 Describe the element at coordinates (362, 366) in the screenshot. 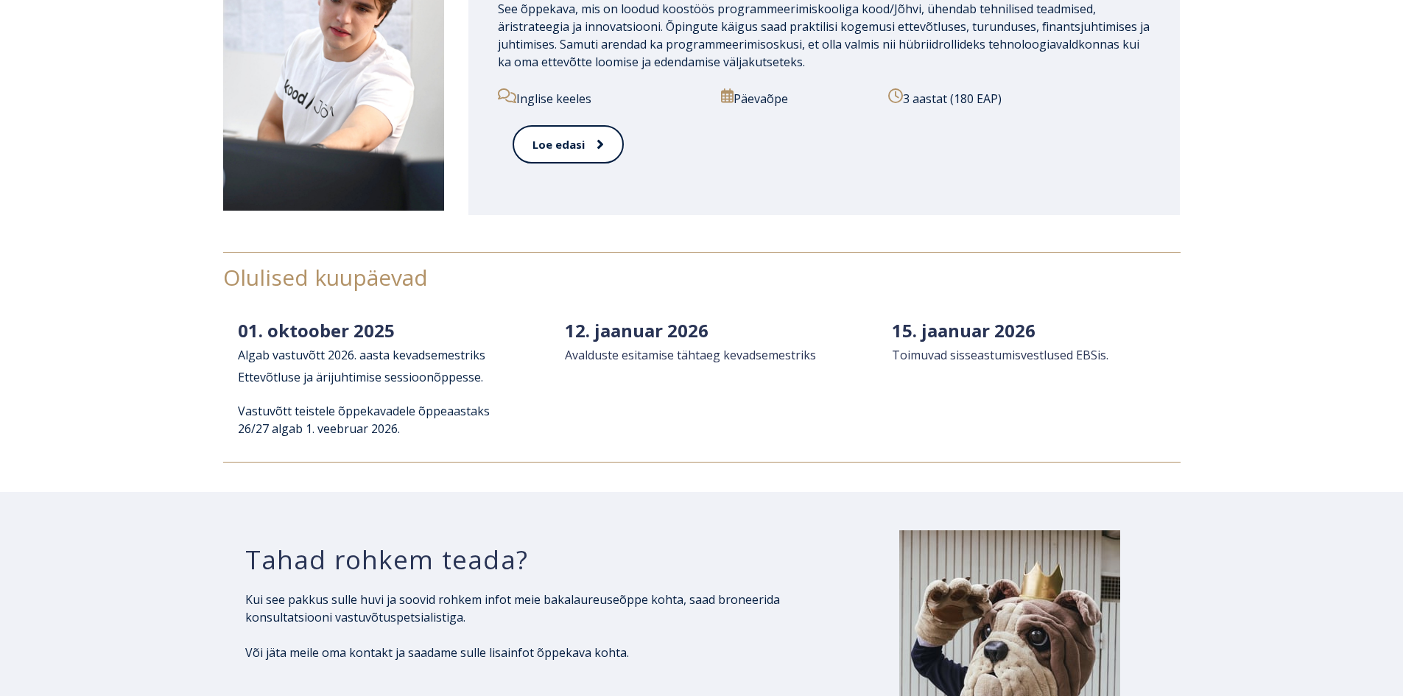

I see `span: 026. aasta kevadsemestriks Ettevõtluse ja ärijuhtimise sessioonõppesse.` at that location.